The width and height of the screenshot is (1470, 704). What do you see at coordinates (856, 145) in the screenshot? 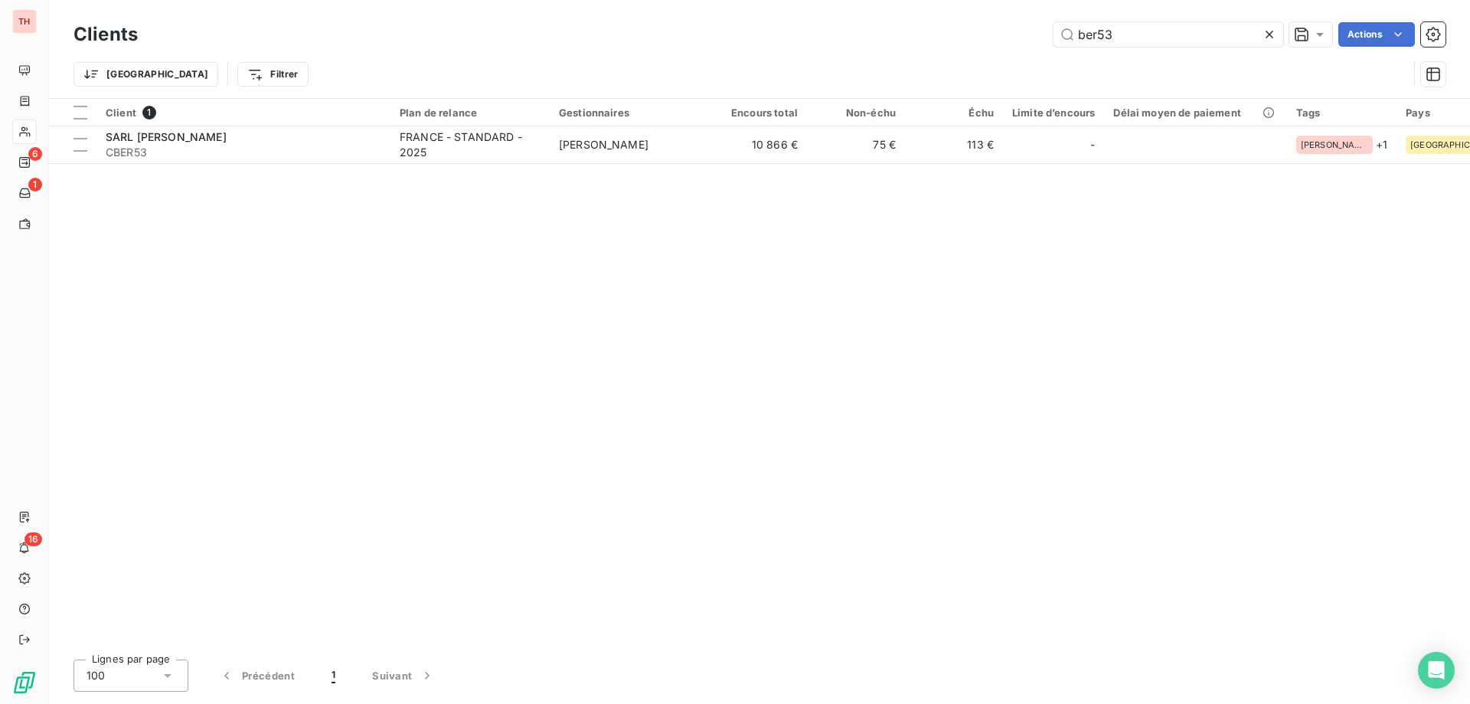
I see `td: 75 €` at bounding box center [856, 145].